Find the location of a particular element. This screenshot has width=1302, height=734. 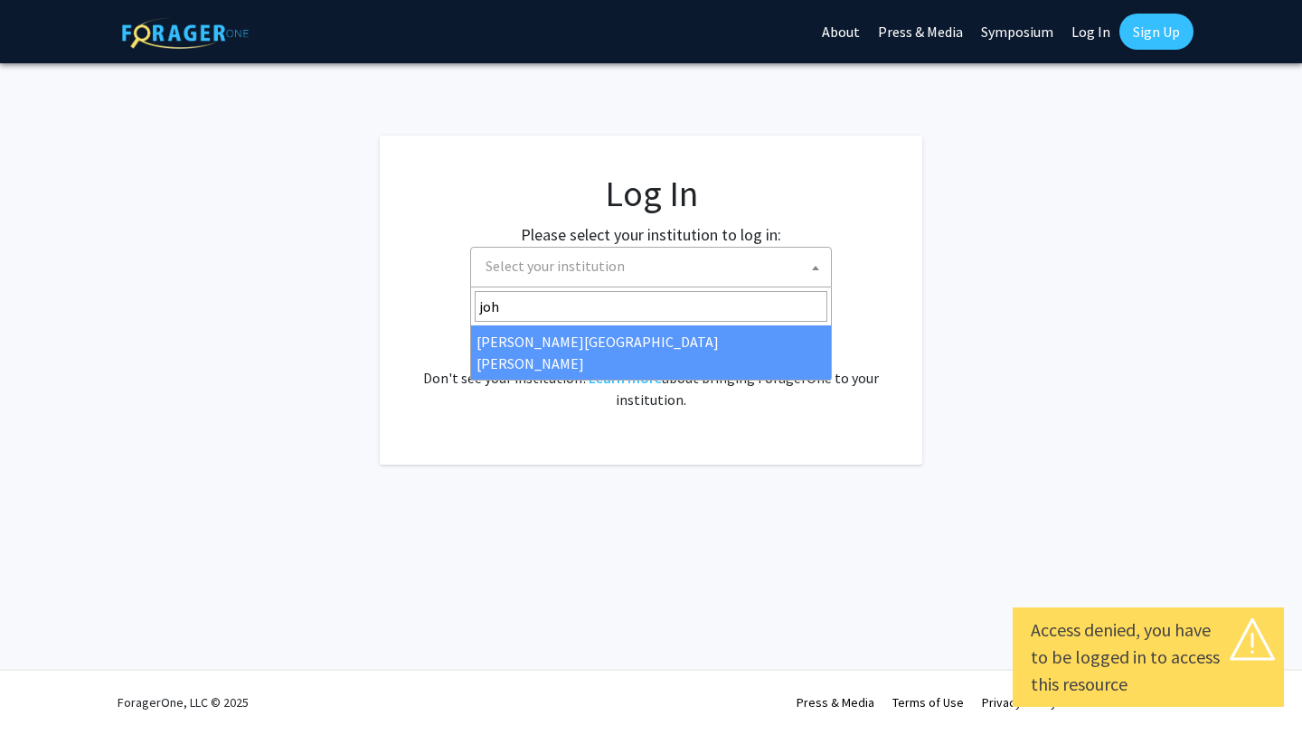

a: Sign Up is located at coordinates (1156, 32).